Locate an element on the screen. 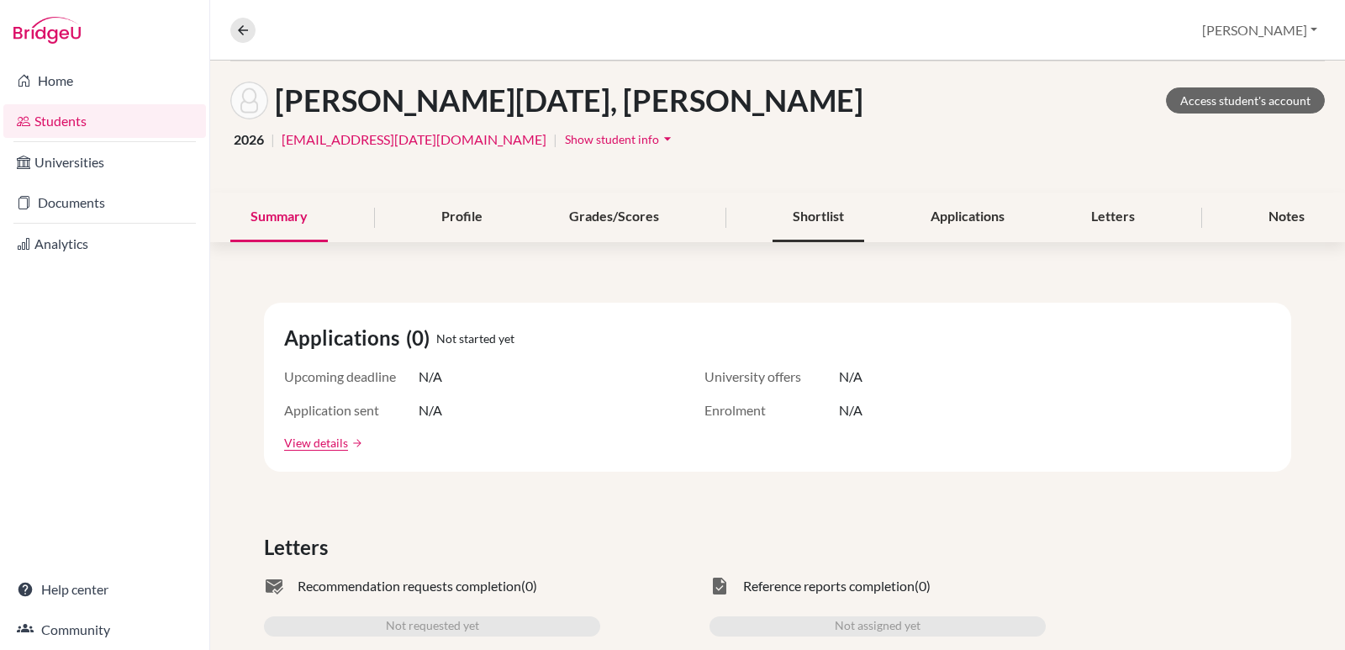 The image size is (1345, 650). span: task is located at coordinates (719, 586).